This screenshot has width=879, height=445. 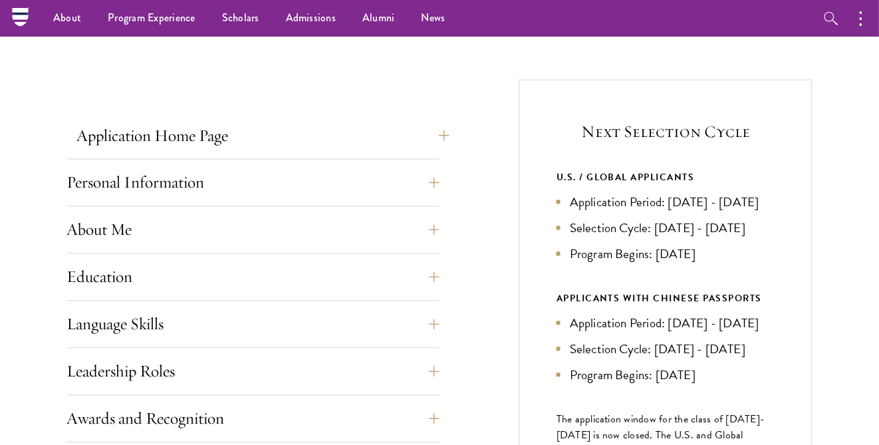 What do you see at coordinates (253, 277) in the screenshot?
I see `button: Education` at bounding box center [253, 277].